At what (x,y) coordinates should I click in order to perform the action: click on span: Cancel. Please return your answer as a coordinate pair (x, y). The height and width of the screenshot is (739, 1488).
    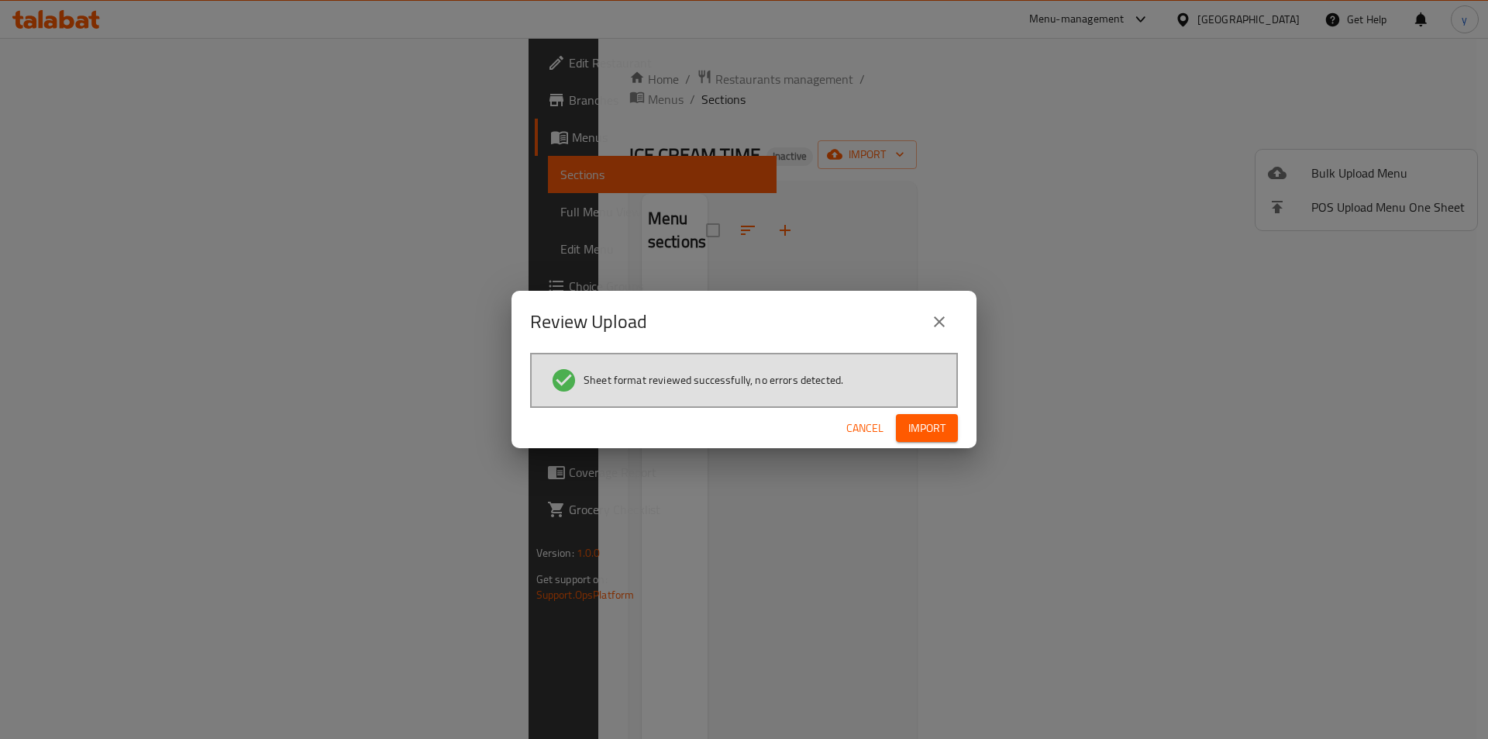
    Looking at the image, I should click on (865, 428).